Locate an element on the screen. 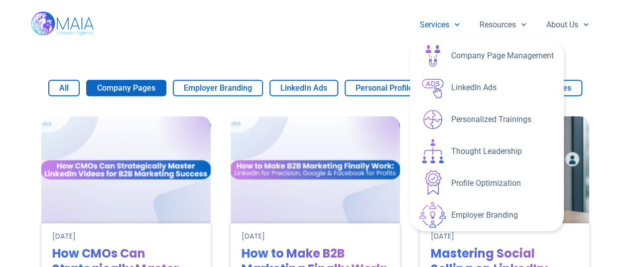 Image resolution: width=630 pixels, height=267 pixels. nav: Menu is located at coordinates (504, 25).